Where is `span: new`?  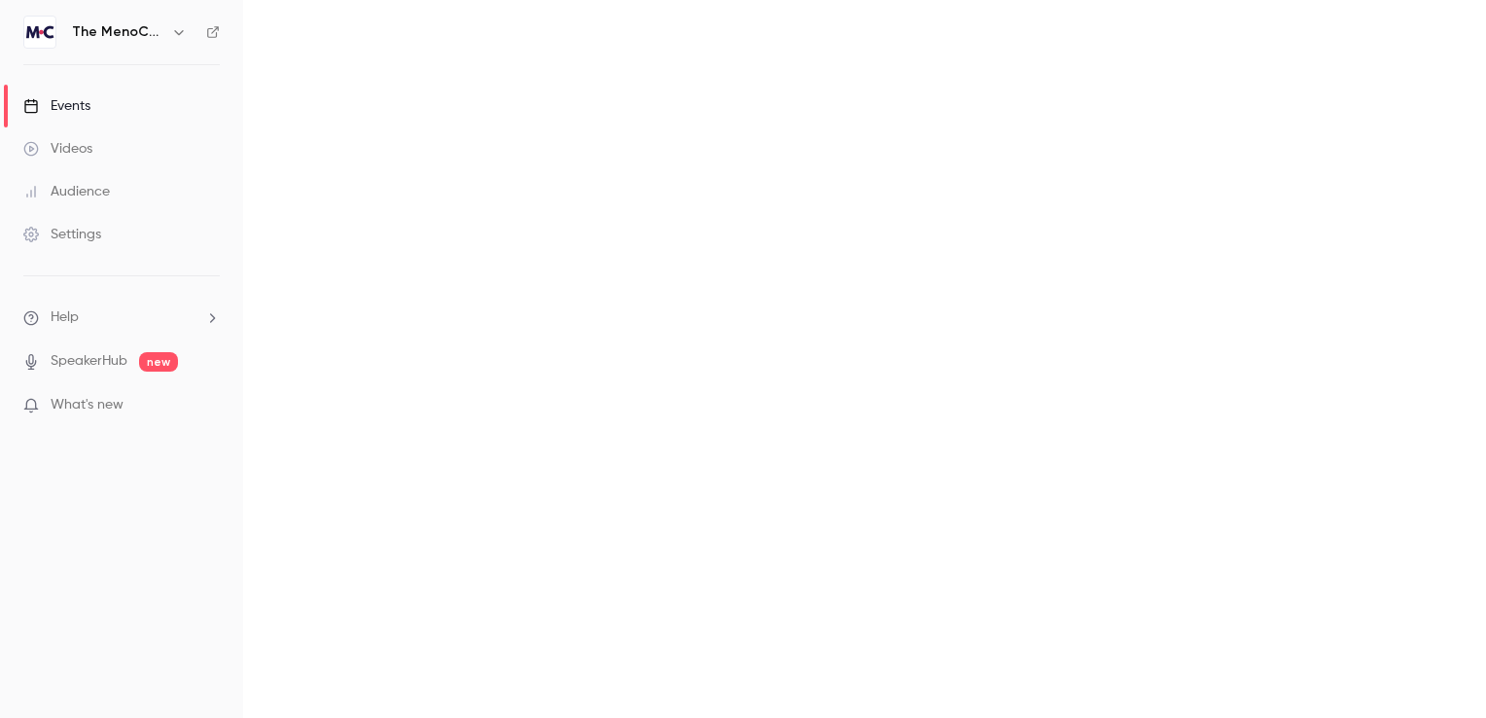 span: new is located at coordinates (159, 362).